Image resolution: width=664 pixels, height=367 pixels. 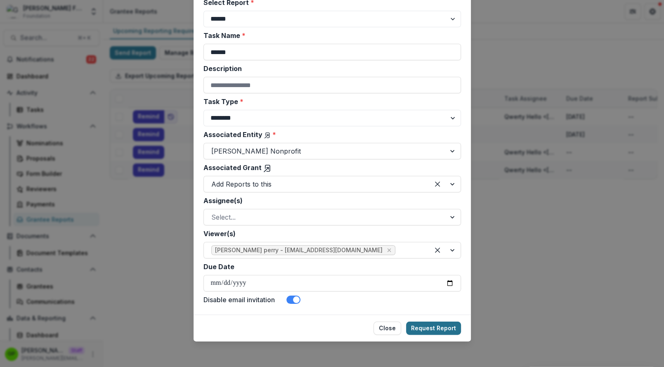 What do you see at coordinates (219, 267) in the screenshot?
I see `label: Due Date` at bounding box center [219, 267].